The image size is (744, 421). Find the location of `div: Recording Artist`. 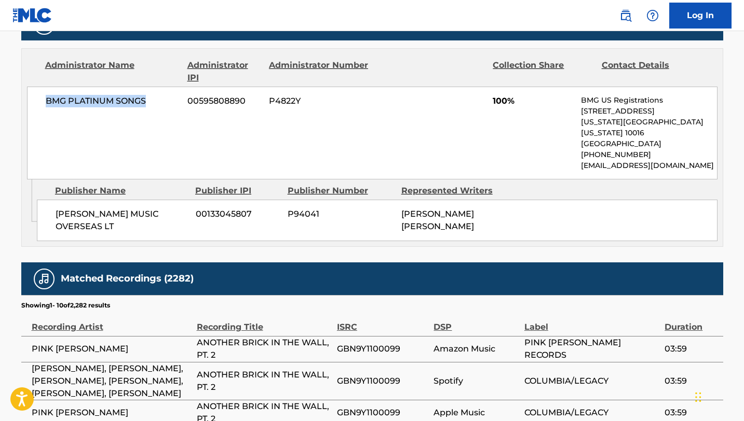

div: Recording Artist is located at coordinates (112, 322).